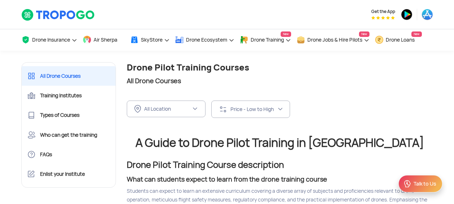 Image resolution: width=454 pixels, height=204 pixels. I want to click on button: Price - Low to High, so click(251, 109).